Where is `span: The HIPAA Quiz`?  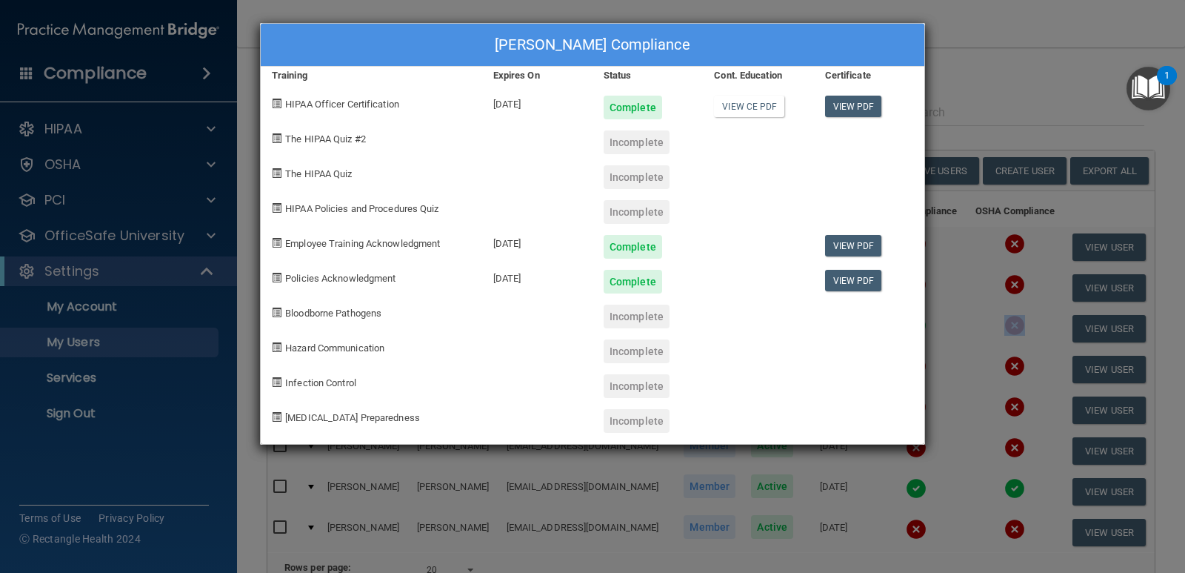 span: The HIPAA Quiz is located at coordinates (318, 173).